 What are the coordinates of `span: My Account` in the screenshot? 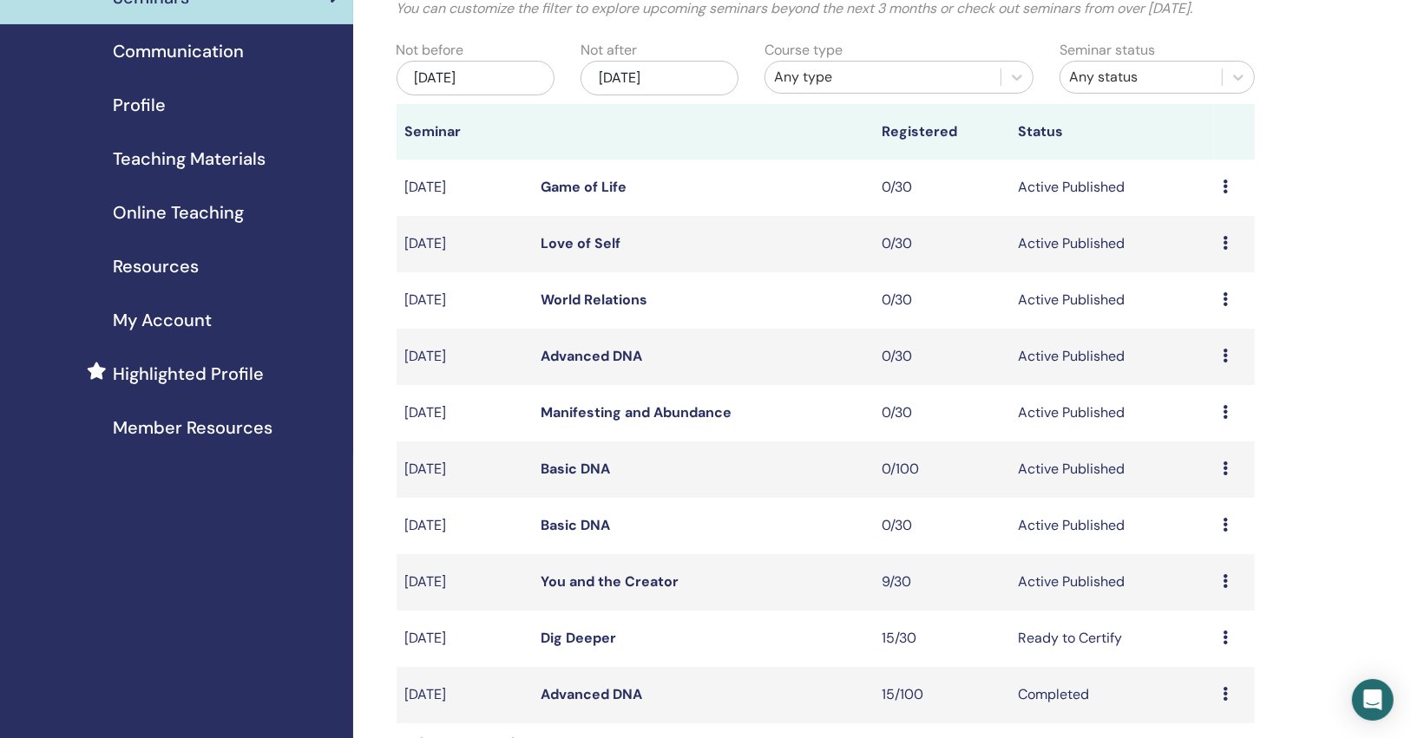 It's located at (162, 320).